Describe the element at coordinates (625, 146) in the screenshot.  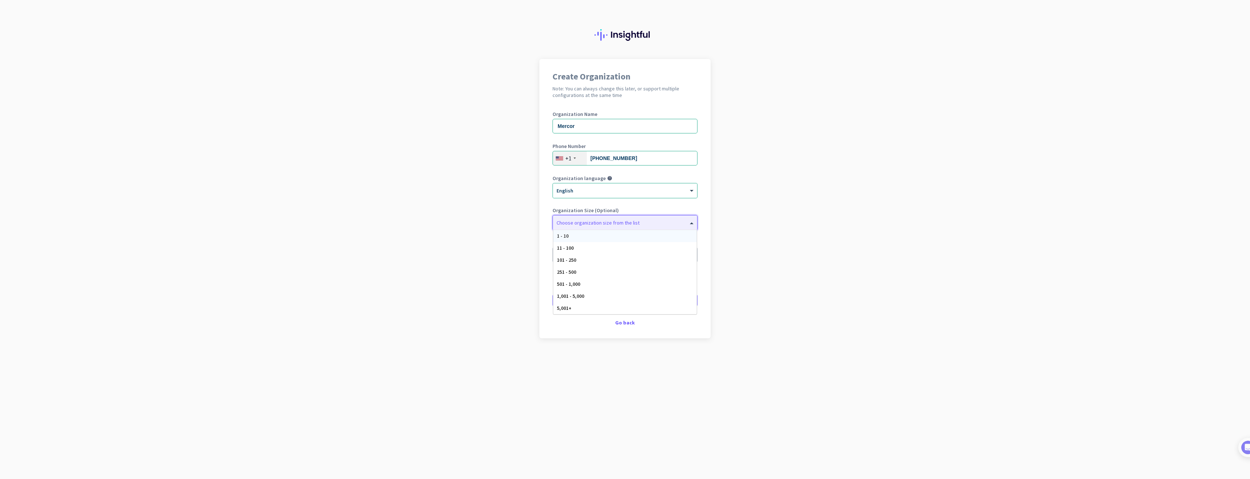
I see `label: Phone Number` at that location.